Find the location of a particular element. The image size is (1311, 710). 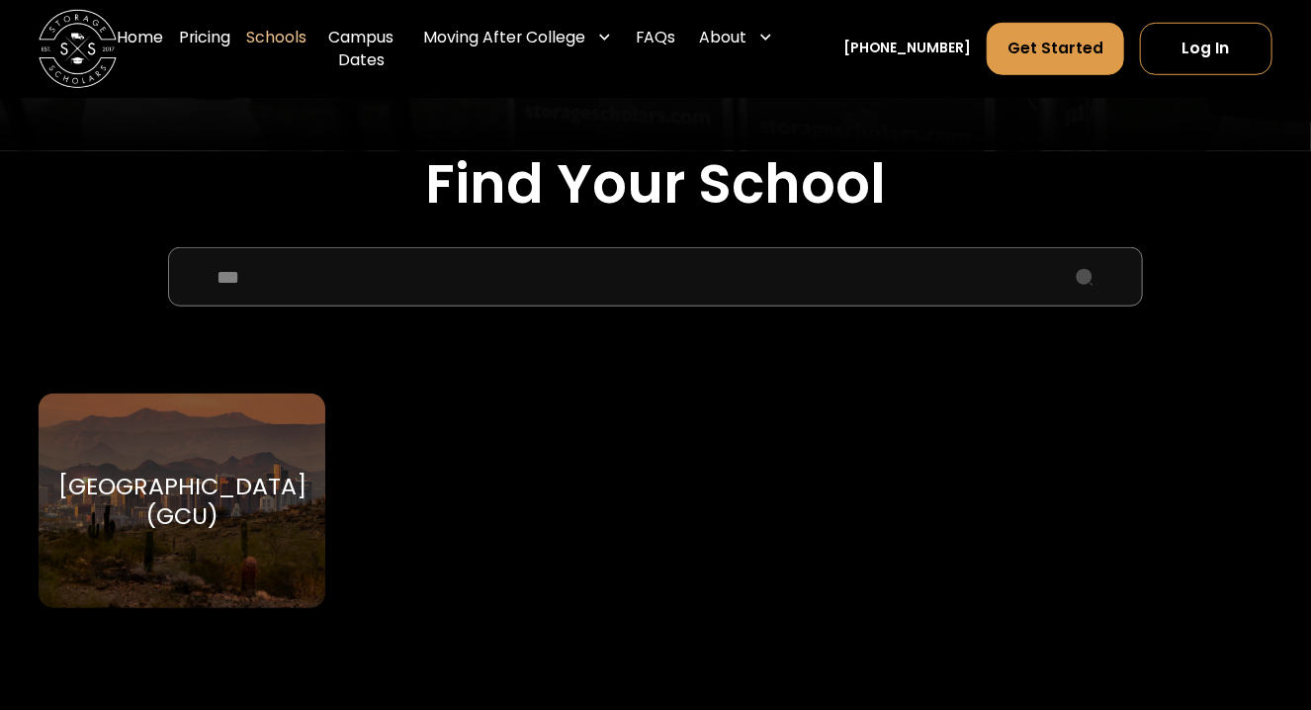

a: Pricing is located at coordinates (205, 48).